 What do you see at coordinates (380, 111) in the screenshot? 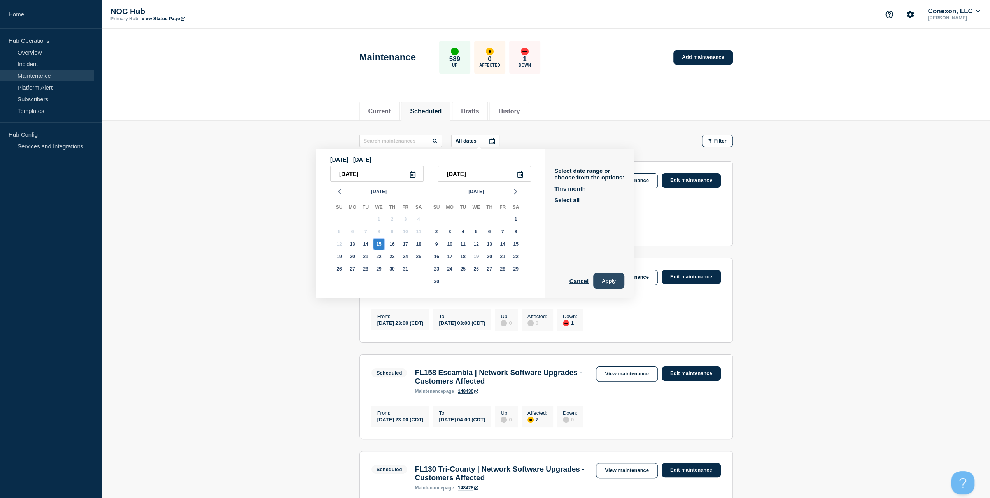
I see `button: Current` at bounding box center [380, 111].